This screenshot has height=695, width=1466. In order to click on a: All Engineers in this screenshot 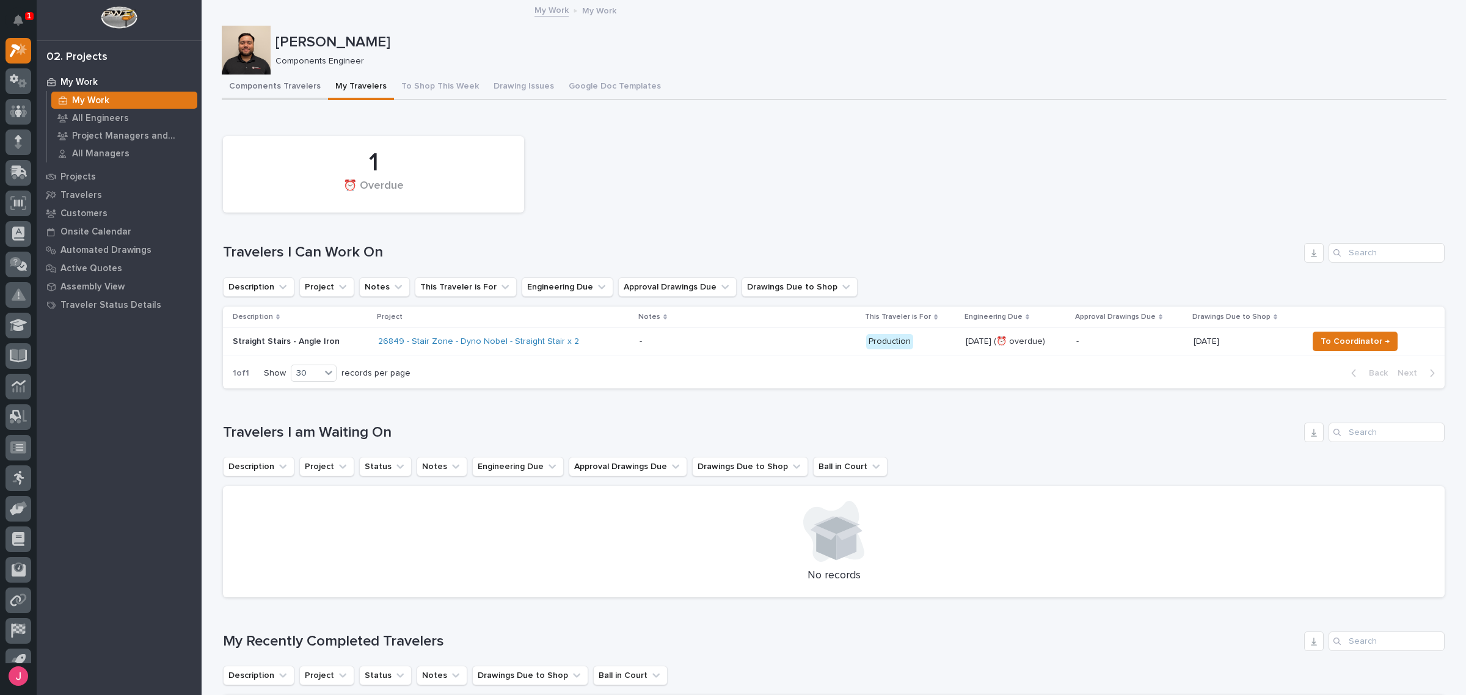, I will do `click(124, 118)`.